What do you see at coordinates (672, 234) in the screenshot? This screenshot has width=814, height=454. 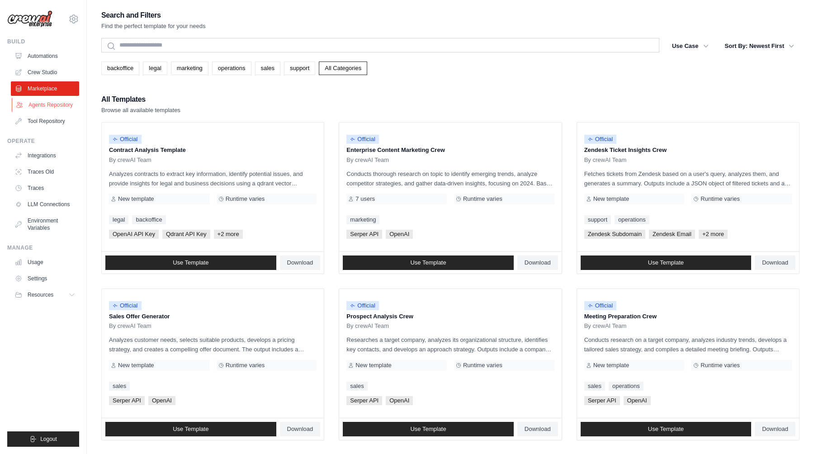 I see `span: Zendesk Email` at bounding box center [672, 234].